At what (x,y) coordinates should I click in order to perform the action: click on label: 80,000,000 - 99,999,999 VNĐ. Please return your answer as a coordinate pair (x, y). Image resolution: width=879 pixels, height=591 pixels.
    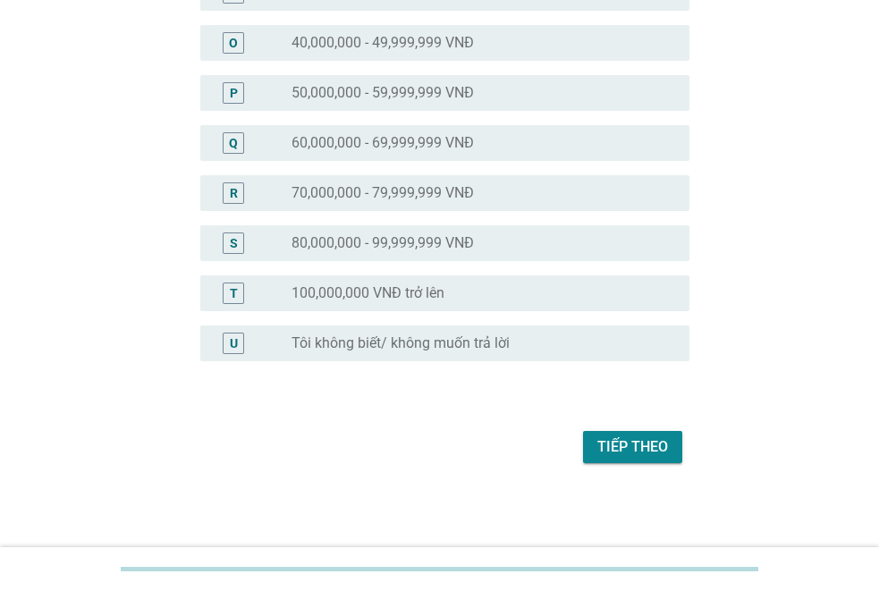
    Looking at the image, I should click on (383, 243).